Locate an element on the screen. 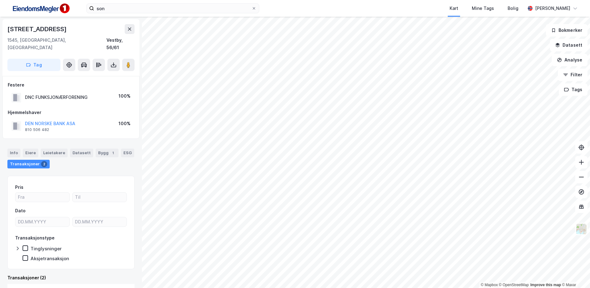 The image size is (590, 288). div: ESG is located at coordinates (127, 153).